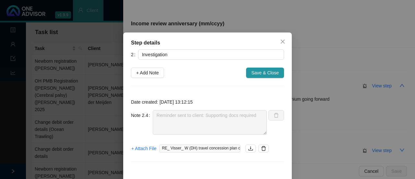  Describe the element at coordinates (135, 54) in the screenshot. I see `label: 2` at that location.